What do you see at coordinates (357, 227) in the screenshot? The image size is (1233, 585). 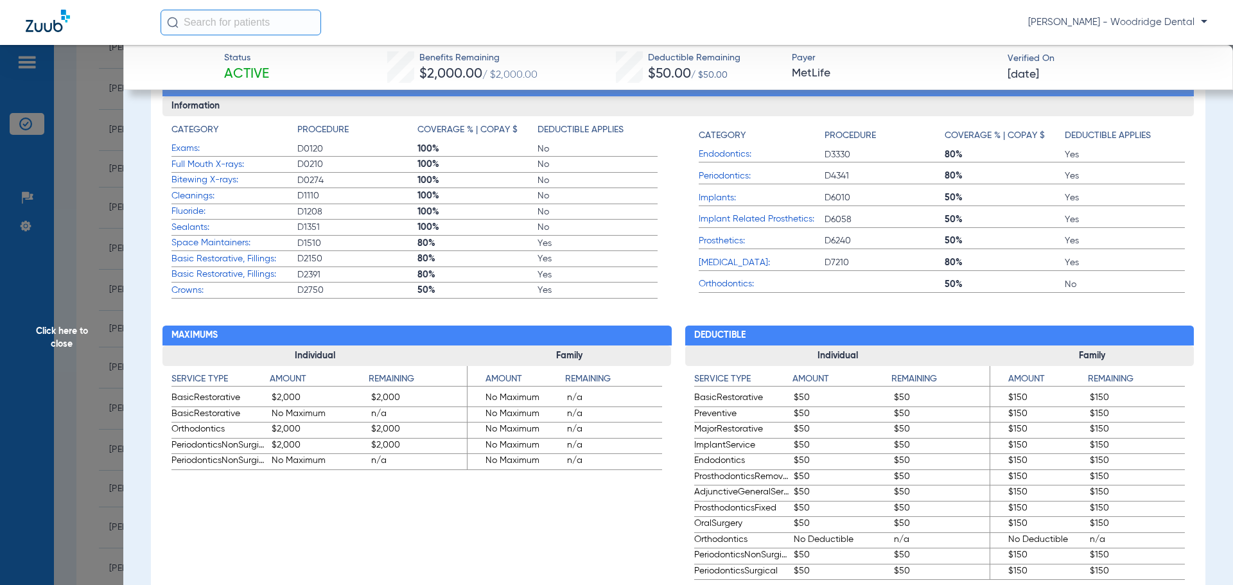 I see `span: D1351` at bounding box center [357, 227].